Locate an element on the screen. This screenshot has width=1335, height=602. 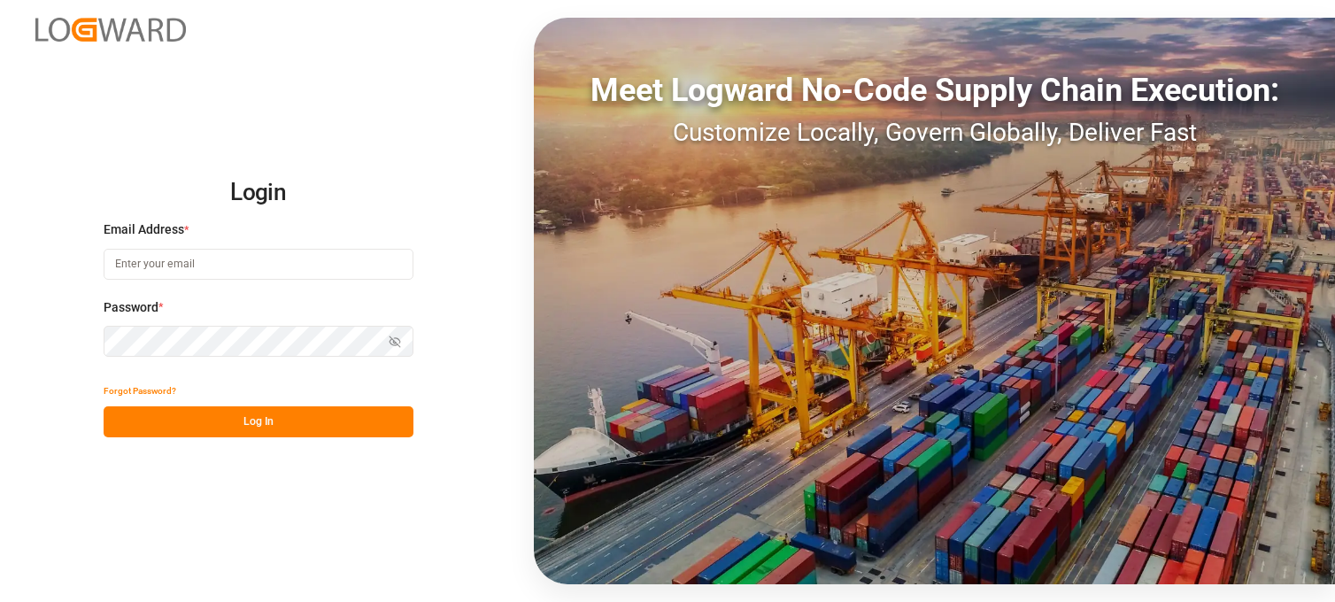
button: Forgot Password? is located at coordinates (140, 390).